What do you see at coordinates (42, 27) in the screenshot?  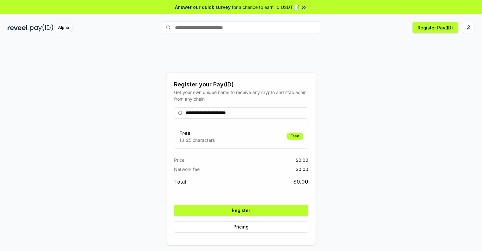 I see `img: pay_id` at bounding box center [42, 27].